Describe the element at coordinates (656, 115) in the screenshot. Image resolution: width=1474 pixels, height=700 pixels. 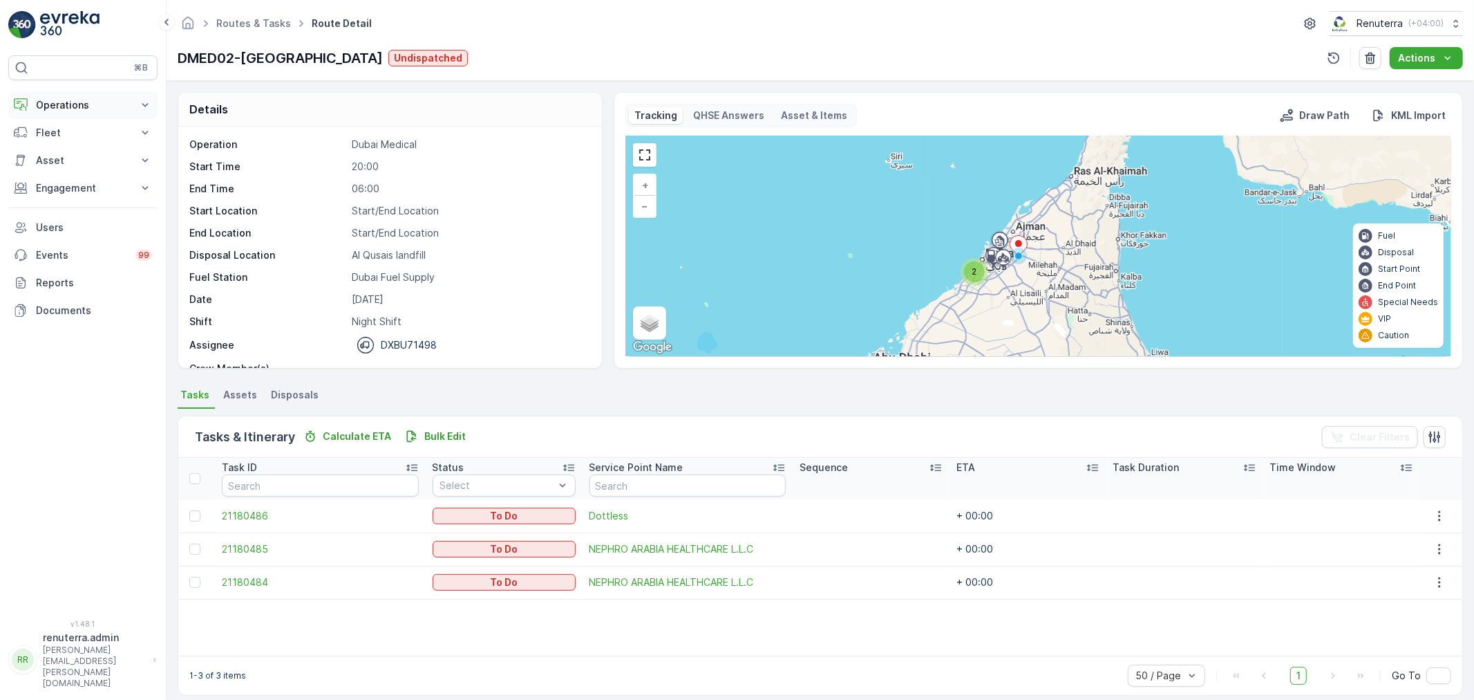
I see `p: Tracking` at that location.